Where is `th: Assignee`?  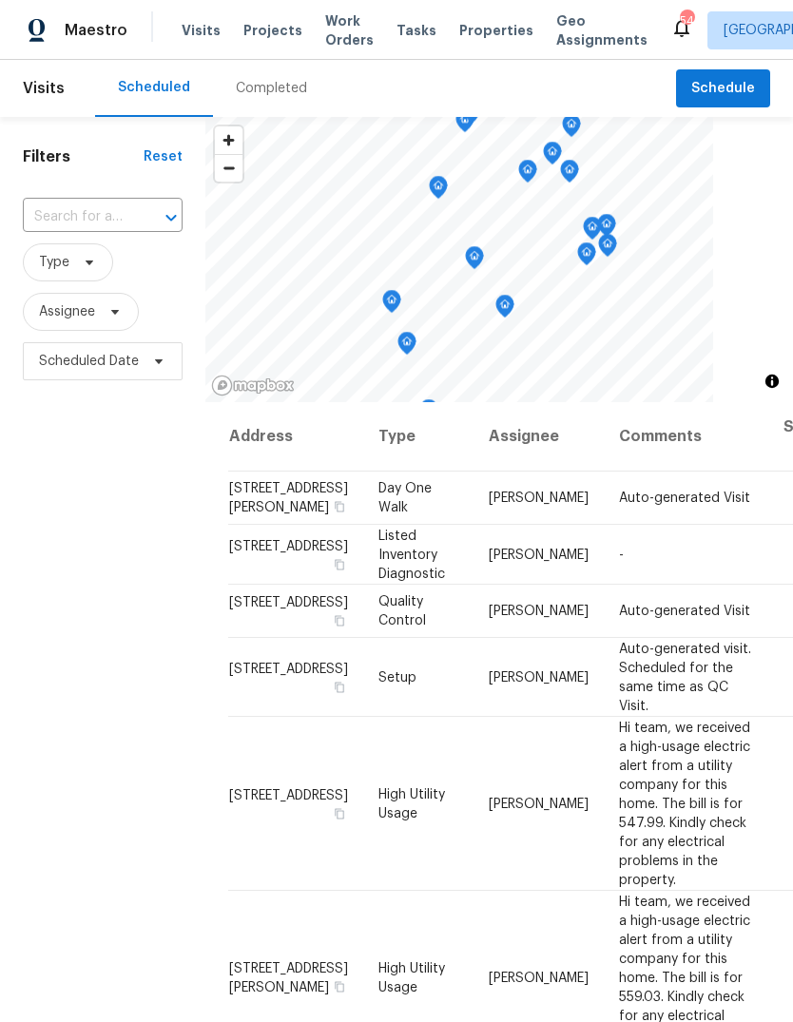 th: Assignee is located at coordinates (538, 436).